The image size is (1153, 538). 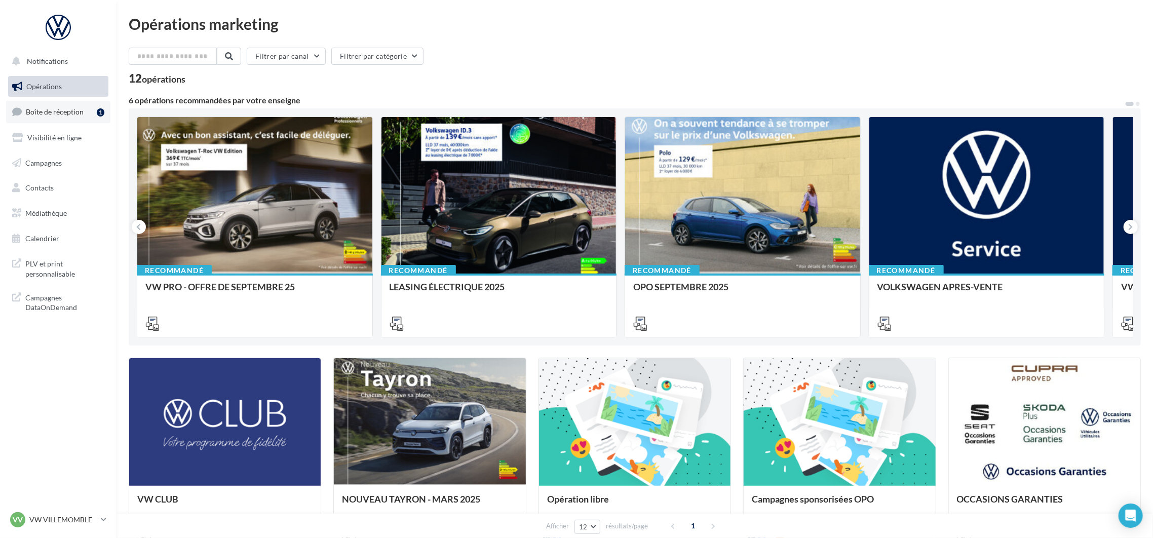 I want to click on span: Notifications, so click(x=47, y=61).